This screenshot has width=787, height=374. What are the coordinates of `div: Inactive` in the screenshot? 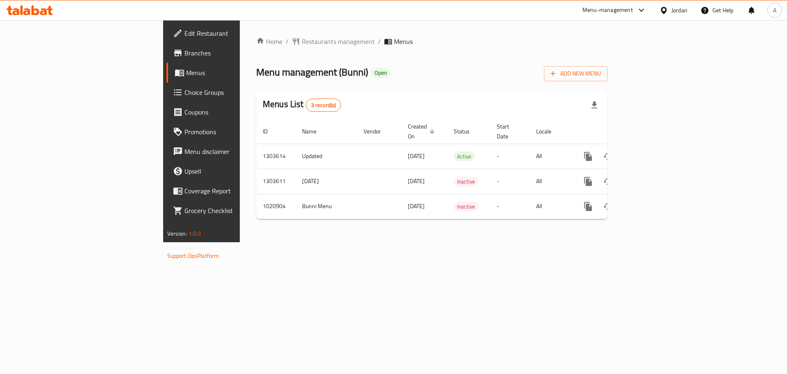 It's located at (466, 206).